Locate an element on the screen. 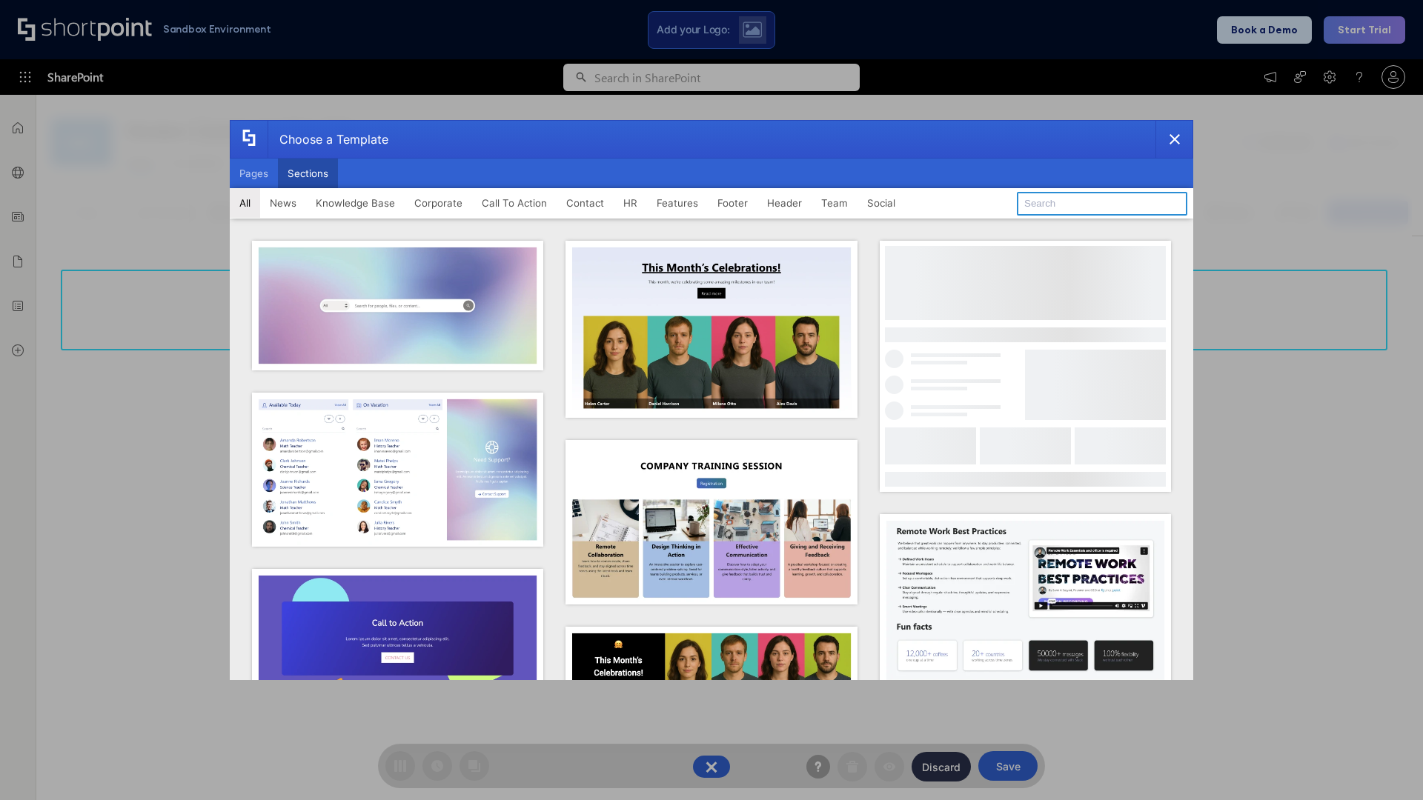  button: News is located at coordinates (283, 203).